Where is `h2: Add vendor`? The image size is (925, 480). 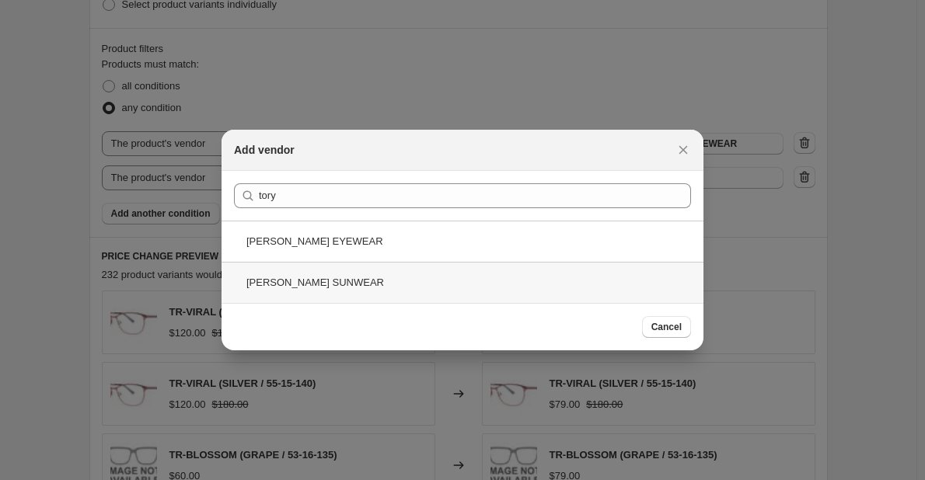
h2: Add vendor is located at coordinates (264, 150).